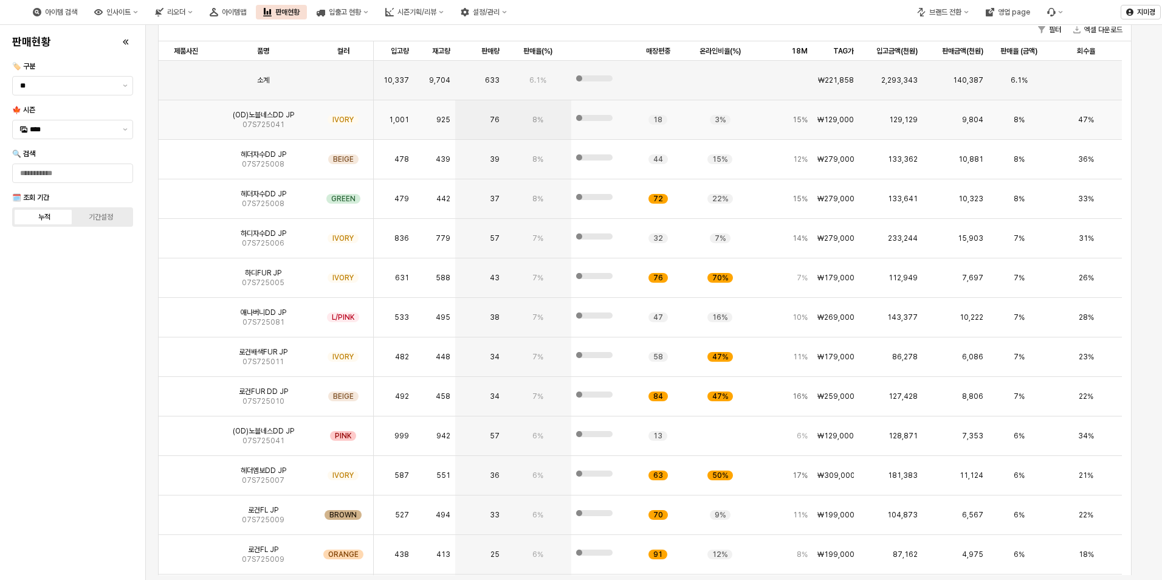 The image size is (1162, 580). I want to click on span: 15,903, so click(970, 238).